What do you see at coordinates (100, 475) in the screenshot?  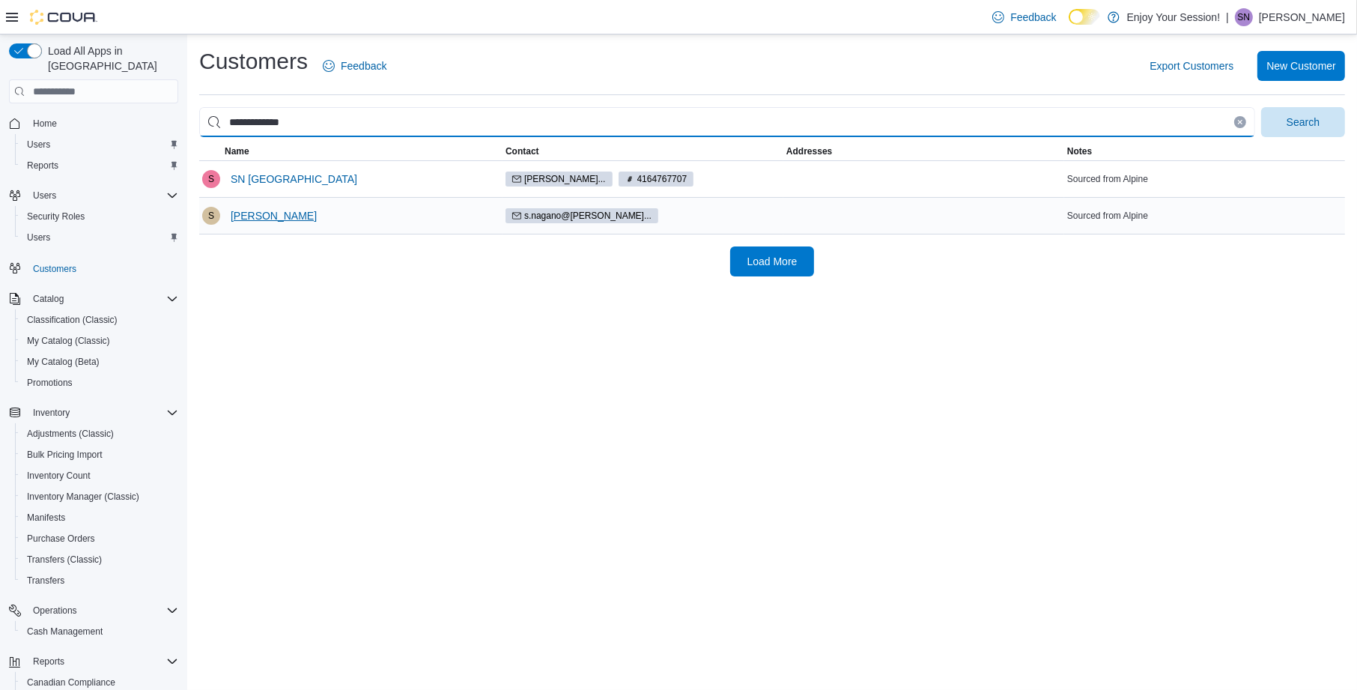 I see `button: Inventory Count` at bounding box center [100, 475].